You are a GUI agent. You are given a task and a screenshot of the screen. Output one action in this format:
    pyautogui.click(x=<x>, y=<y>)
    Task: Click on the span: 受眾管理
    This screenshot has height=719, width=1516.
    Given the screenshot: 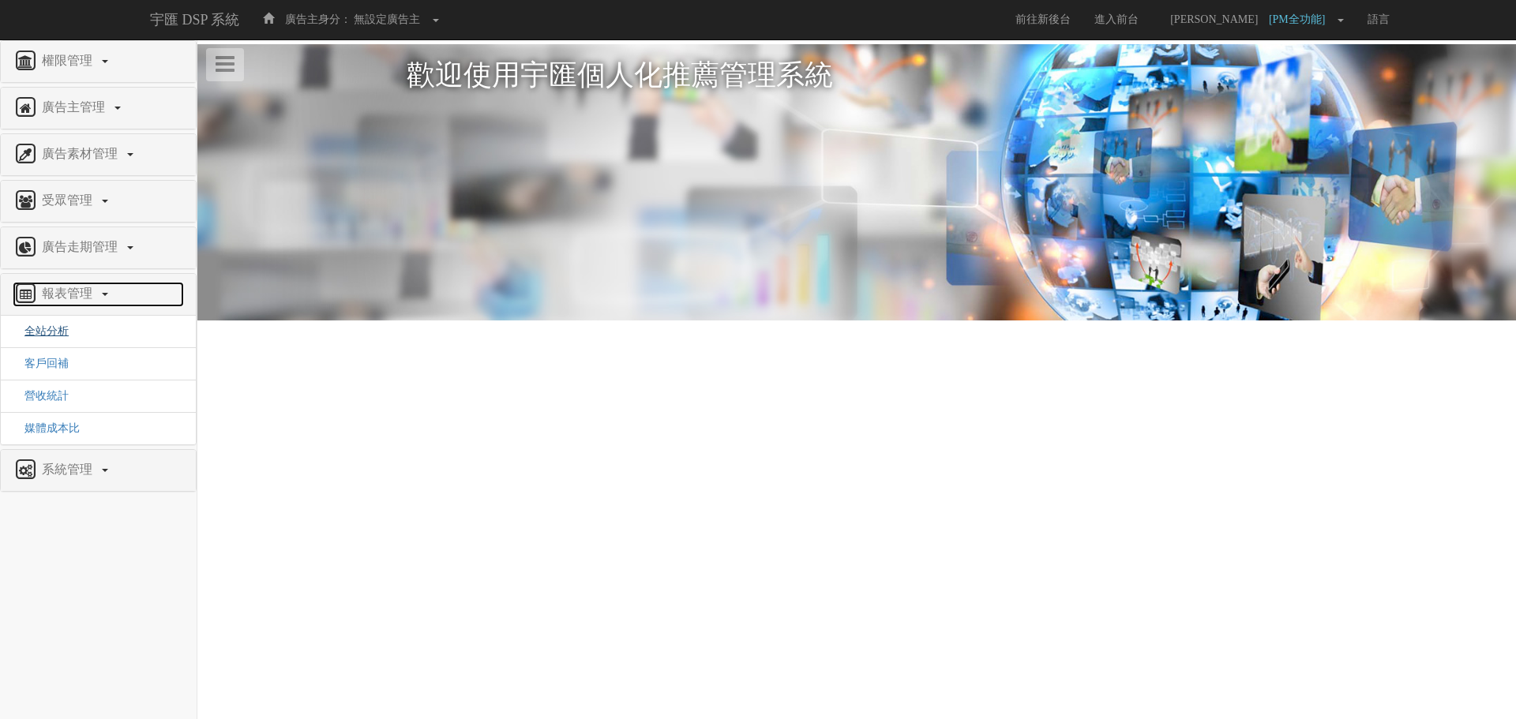 What is the action you would take?
    pyautogui.click(x=69, y=200)
    